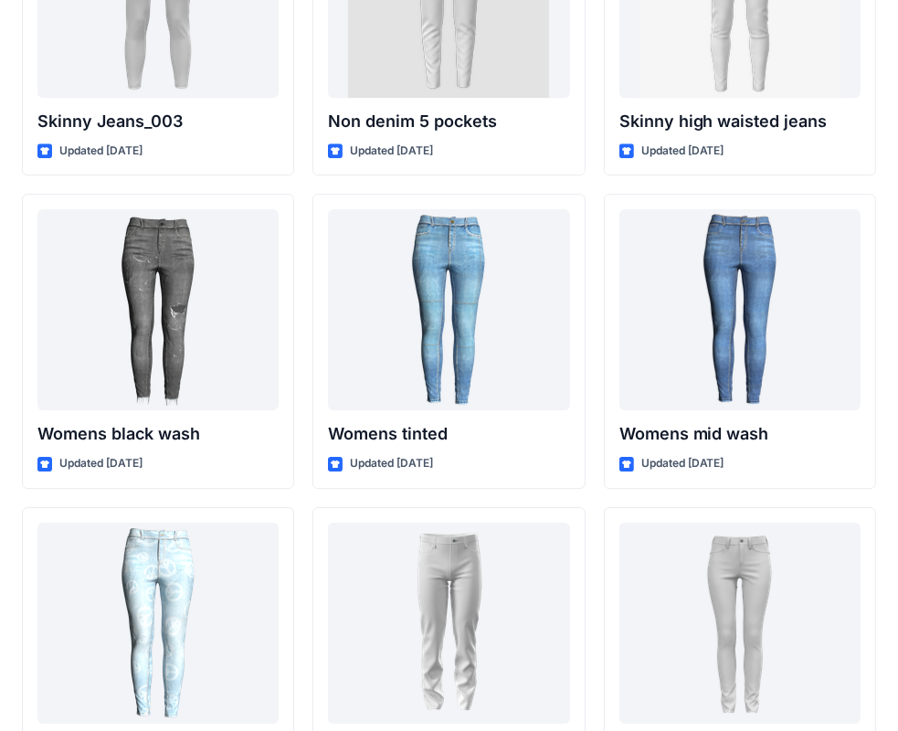  What do you see at coordinates (449, 623) in the screenshot?
I see `a: Jeans Nongraded` at bounding box center [449, 623].